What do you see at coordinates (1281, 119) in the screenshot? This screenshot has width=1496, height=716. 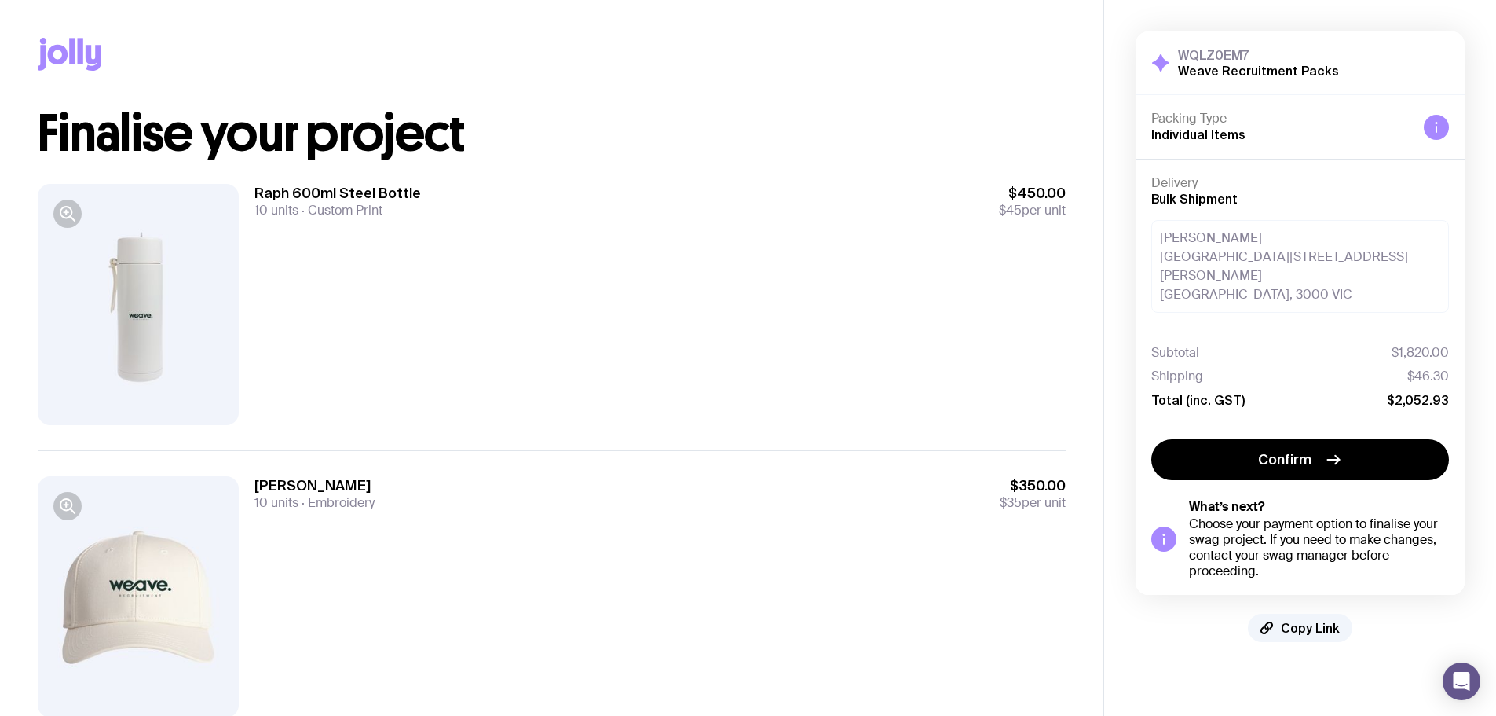 I see `h4: Packing Type` at bounding box center [1281, 119].